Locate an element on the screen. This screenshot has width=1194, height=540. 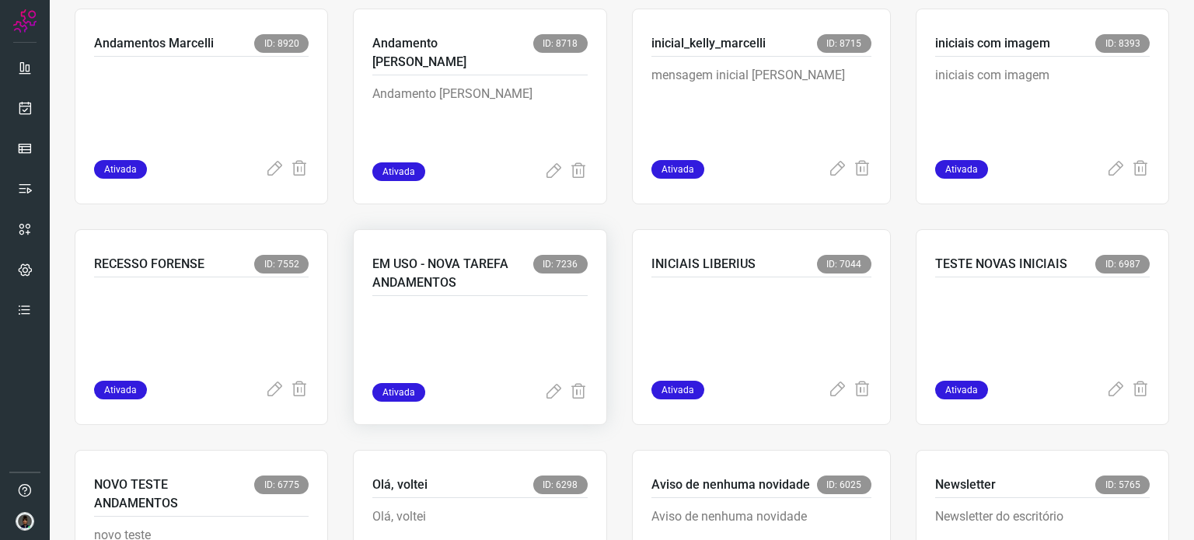
img: d44150f10045ac5288e451a80f22ca79.png is located at coordinates (25, 522).